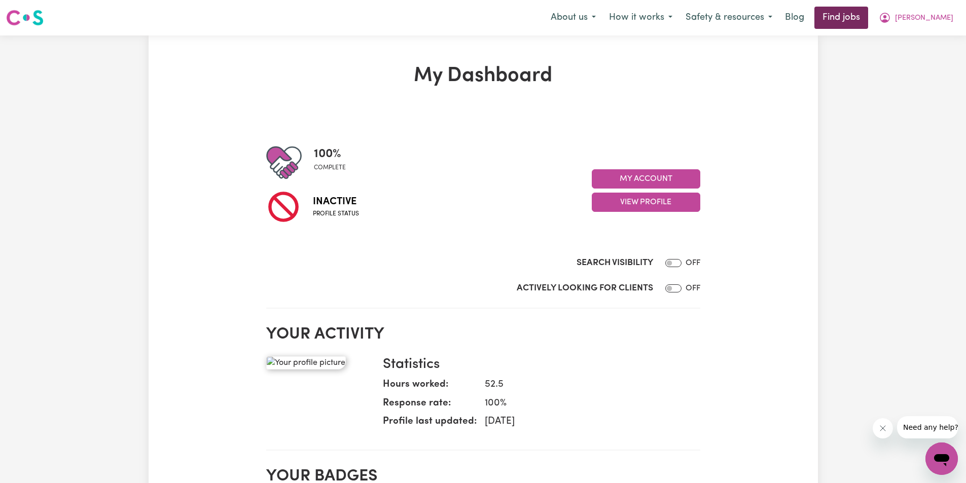 The image size is (966, 483). Describe the element at coordinates (429, 424) in the screenshot. I see `dt: Profile last updated:` at that location.